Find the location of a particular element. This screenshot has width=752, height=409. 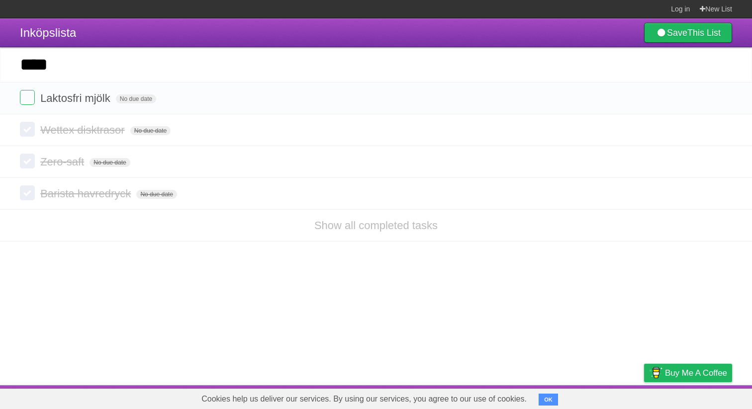

a: Show all completed tasks is located at coordinates (376, 225).